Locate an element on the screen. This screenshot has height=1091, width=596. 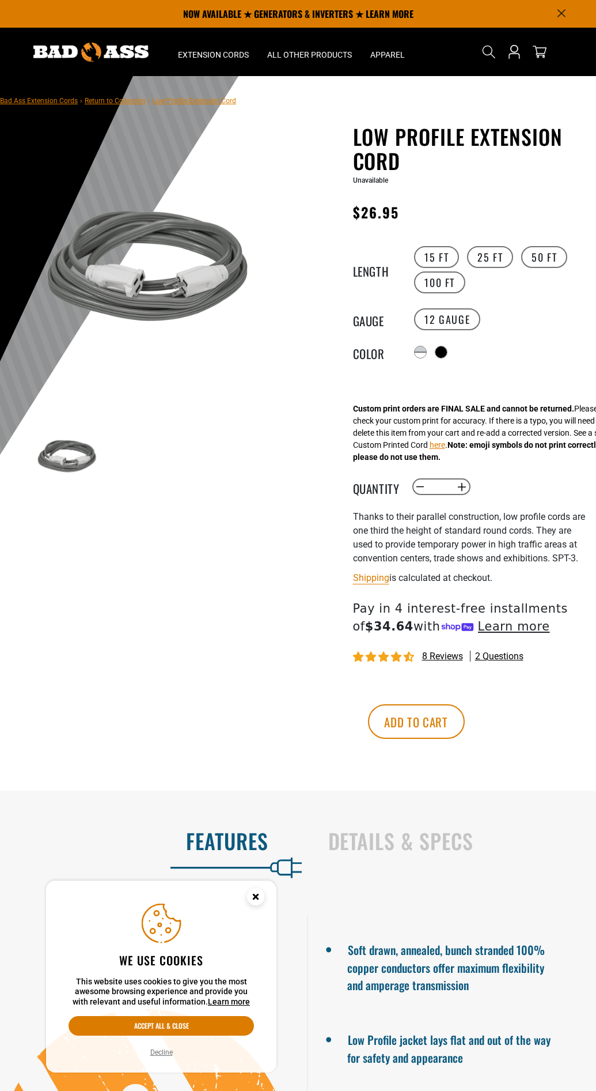
aside: Cookie Consent is located at coordinates (161, 977).